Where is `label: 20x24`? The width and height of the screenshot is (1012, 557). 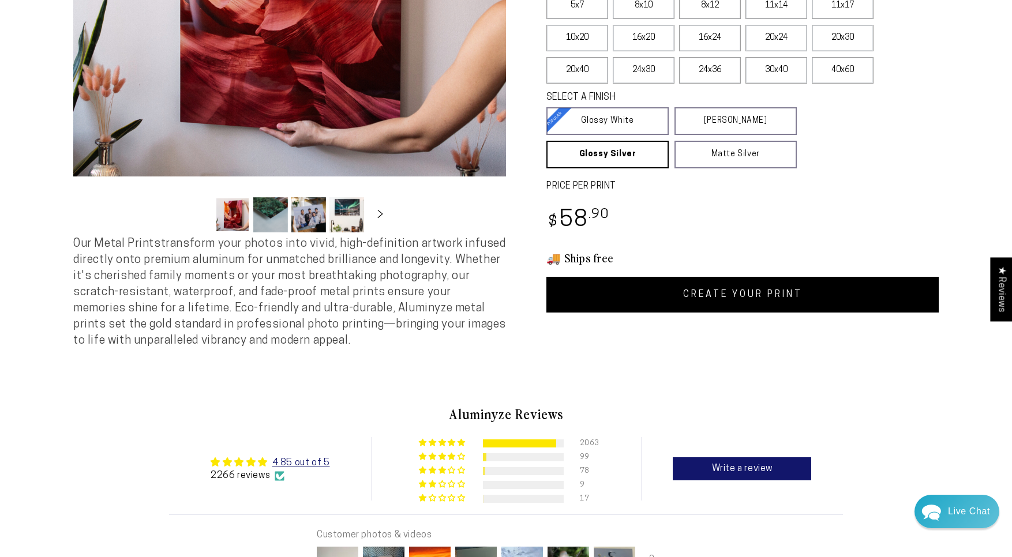
label: 20x24 is located at coordinates (776, 38).